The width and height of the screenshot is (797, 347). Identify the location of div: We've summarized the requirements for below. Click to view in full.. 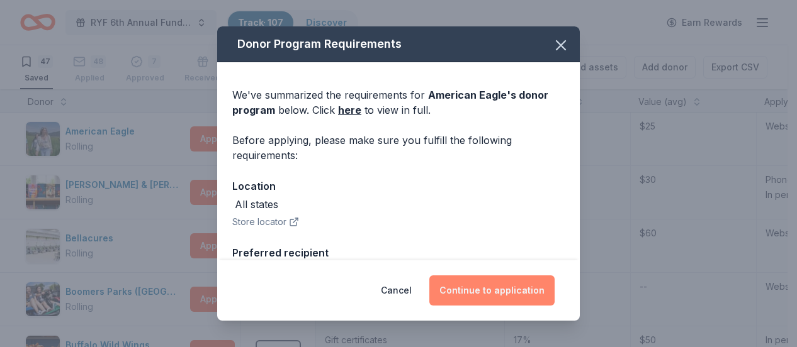
(398, 103).